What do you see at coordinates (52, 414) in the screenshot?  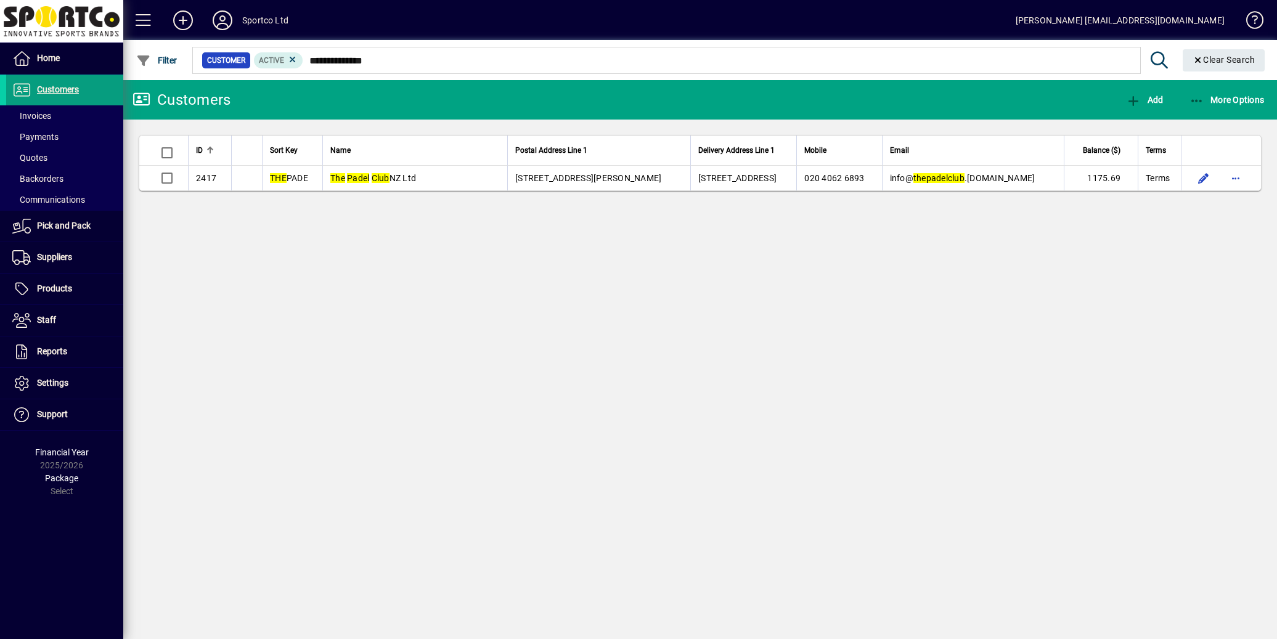 I see `span: Support` at bounding box center [52, 414].